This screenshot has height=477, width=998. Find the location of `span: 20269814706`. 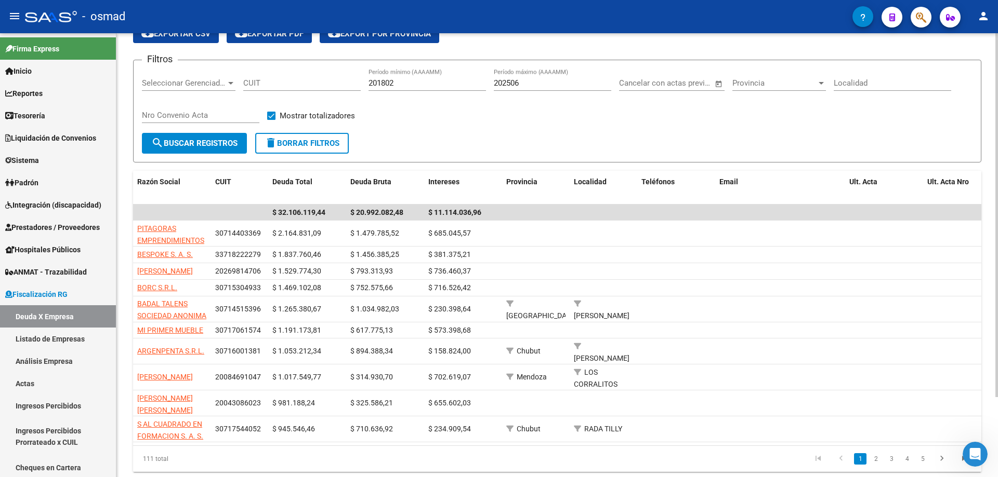

span: 20269814706 is located at coordinates (238, 271).